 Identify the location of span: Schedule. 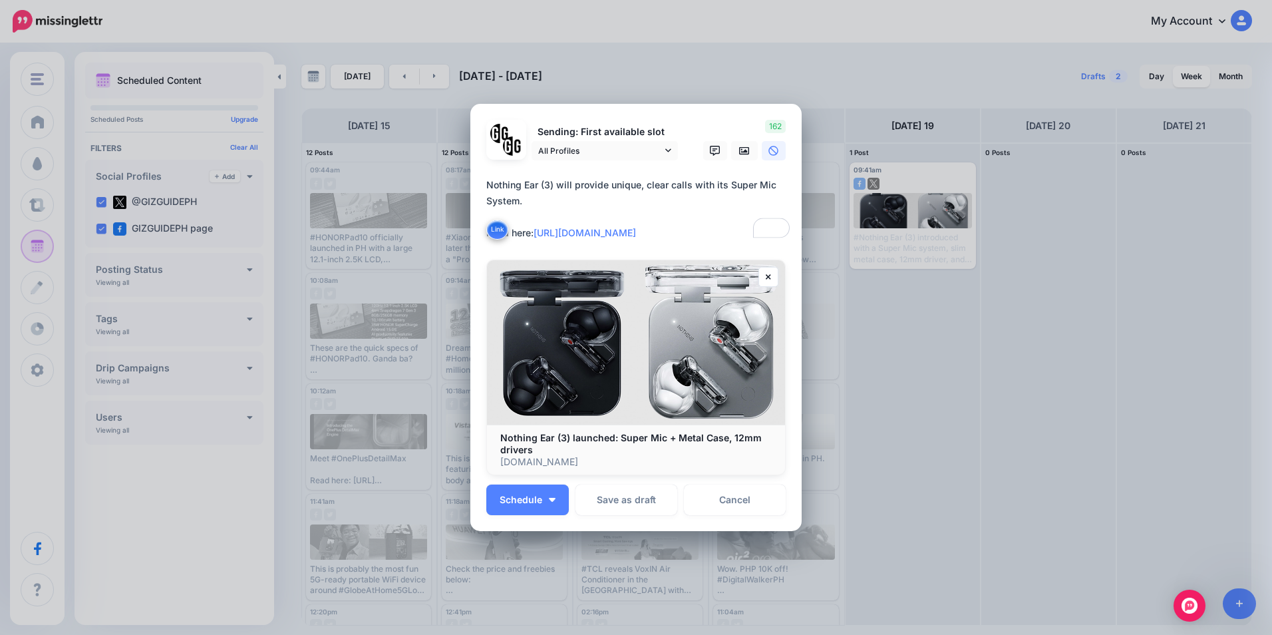
(521, 500).